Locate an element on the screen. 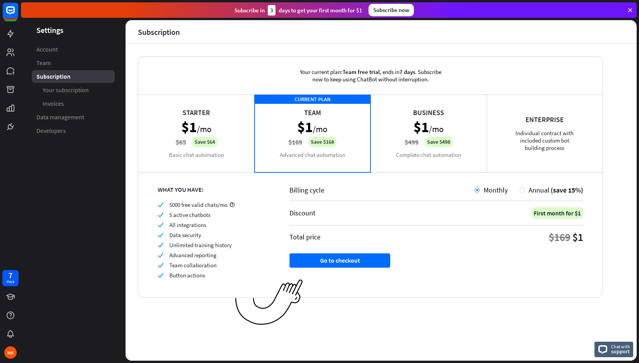 Image resolution: width=639 pixels, height=363 pixels. div: Subscribe now is located at coordinates (391, 10).